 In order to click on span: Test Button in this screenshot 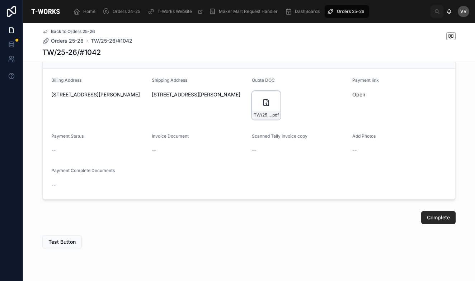, I will do `click(62, 242)`.